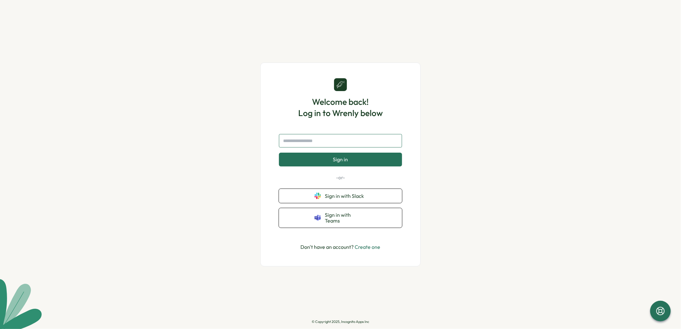 The height and width of the screenshot is (329, 681). Describe the element at coordinates (340, 178) in the screenshot. I see `p: -or-` at that location.